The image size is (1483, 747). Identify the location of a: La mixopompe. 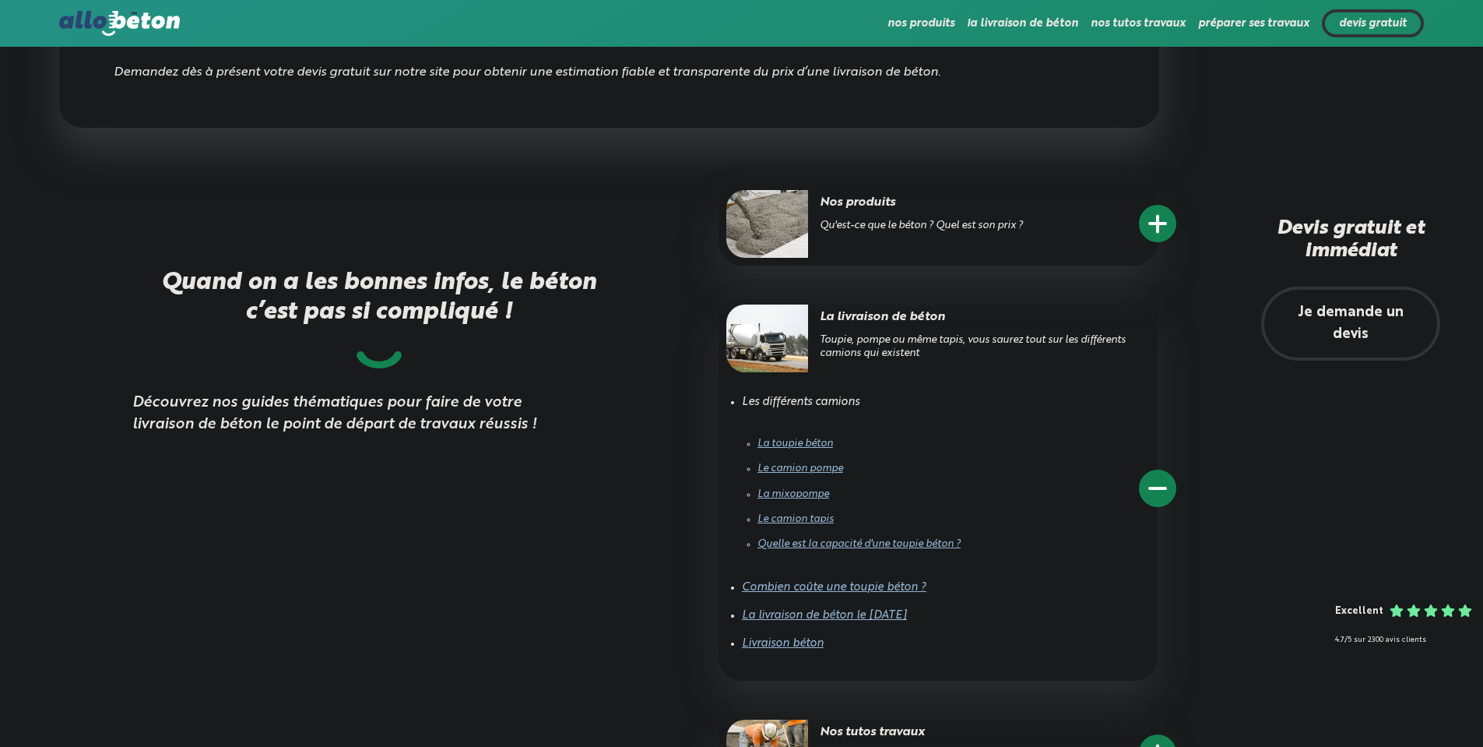
(793, 494).